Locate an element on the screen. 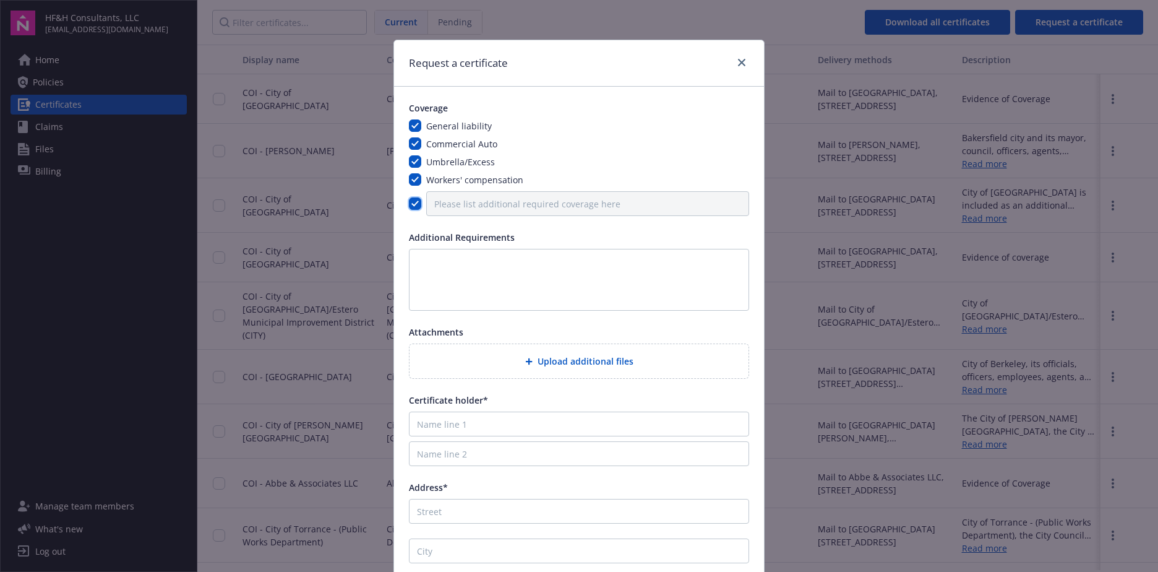 This screenshot has height=572, width=1158. div: Upload additional files is located at coordinates (579, 361).